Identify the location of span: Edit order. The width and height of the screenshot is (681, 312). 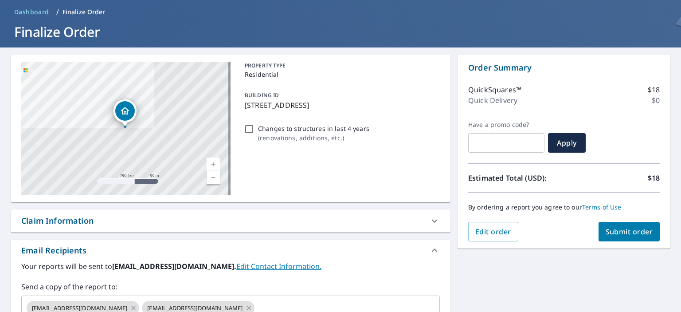
(493, 231).